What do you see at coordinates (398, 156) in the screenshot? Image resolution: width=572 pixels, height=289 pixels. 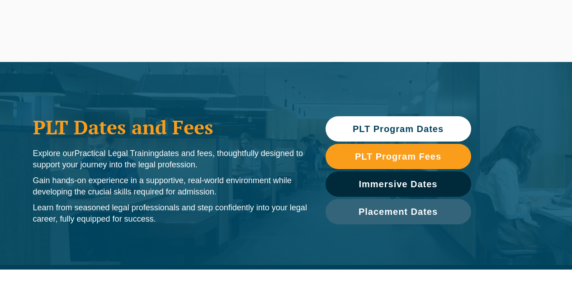 I see `a: PLT Program Fees` at bounding box center [398, 156].